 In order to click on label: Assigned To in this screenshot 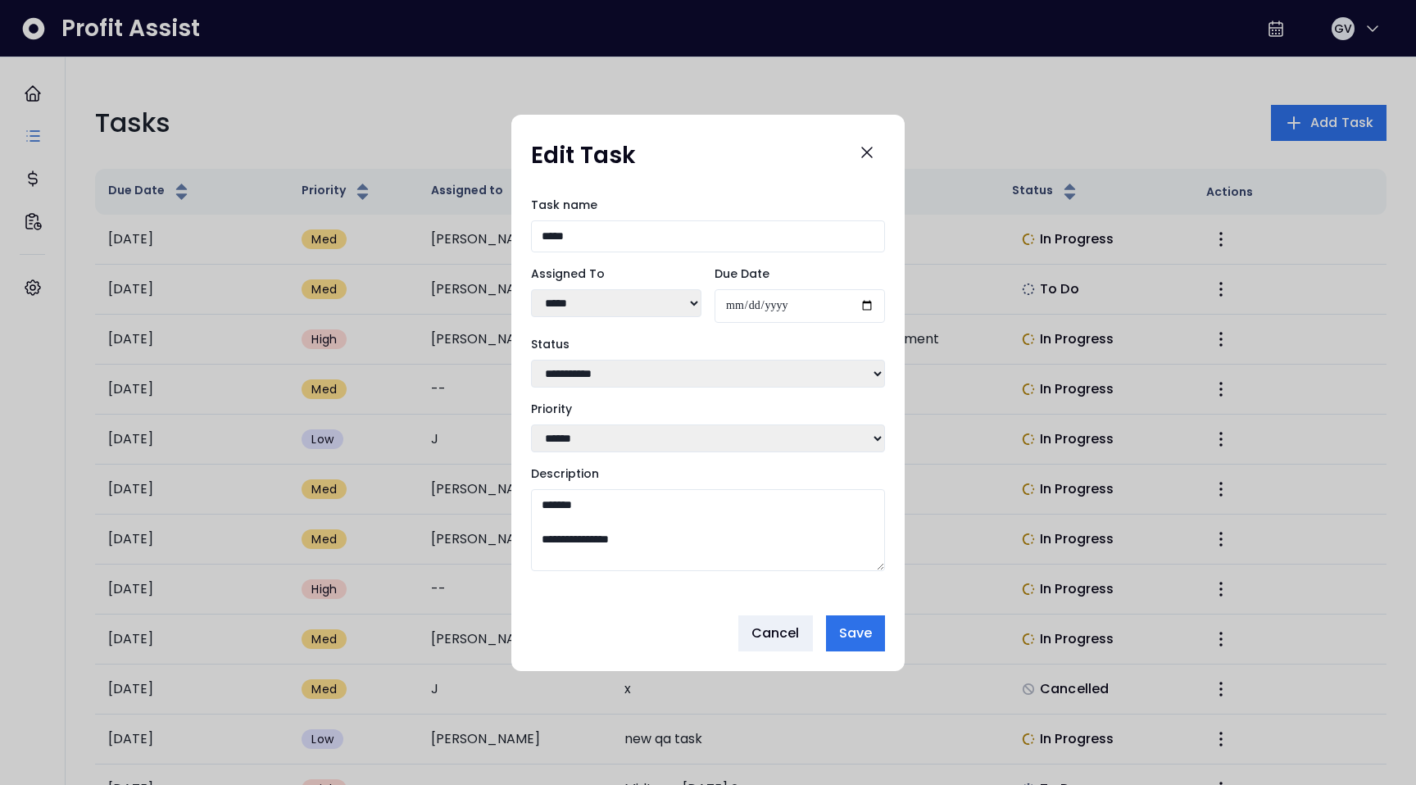, I will do `click(616, 274)`.